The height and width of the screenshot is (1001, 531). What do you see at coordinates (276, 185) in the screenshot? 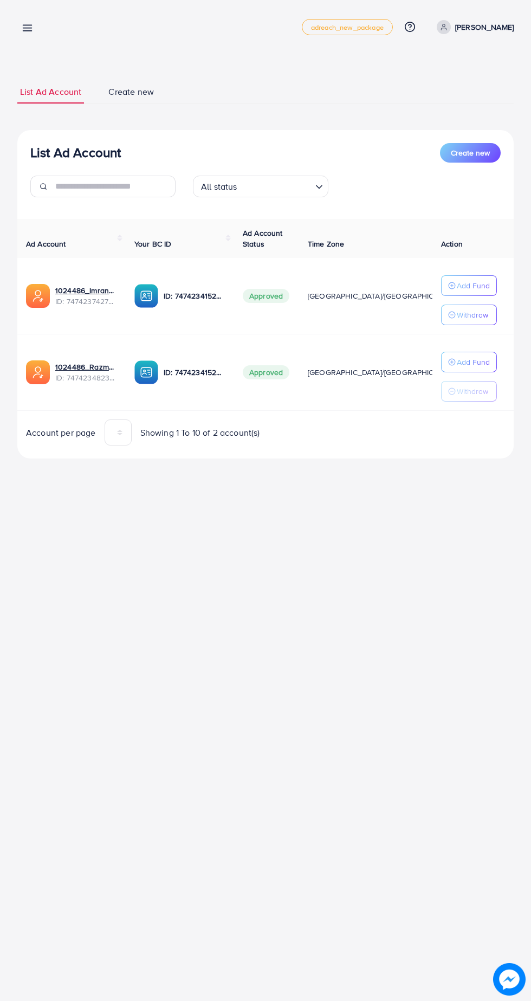
I see `input: Search for option` at bounding box center [276, 185].